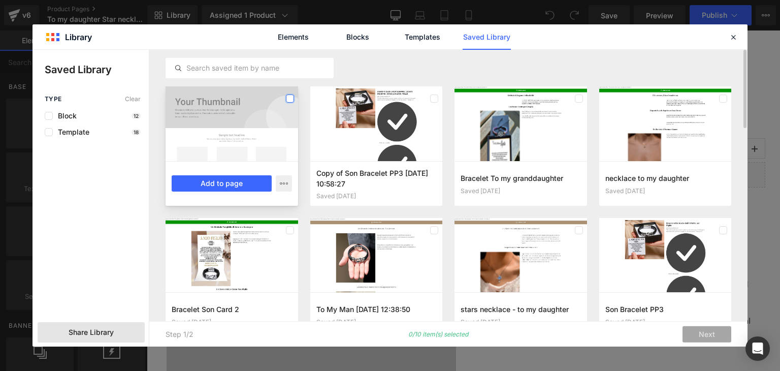 The height and width of the screenshot is (371, 780). I want to click on a: Blocks, so click(358, 37).